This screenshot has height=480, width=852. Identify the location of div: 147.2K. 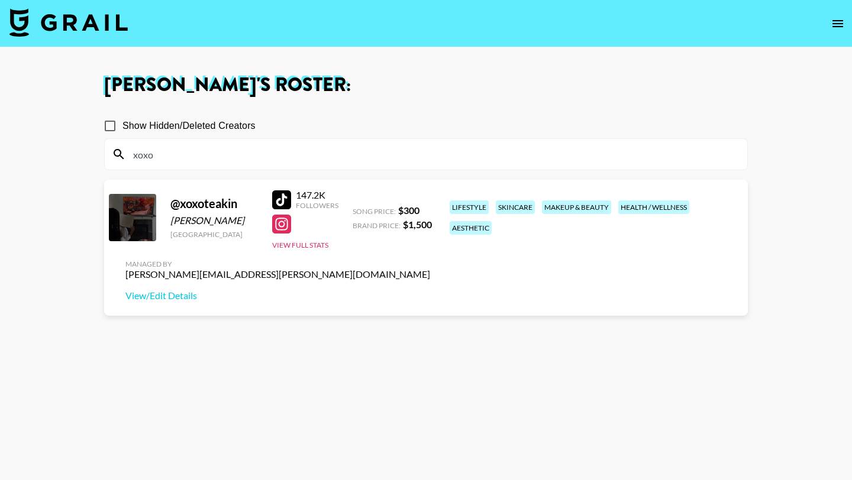
(317, 195).